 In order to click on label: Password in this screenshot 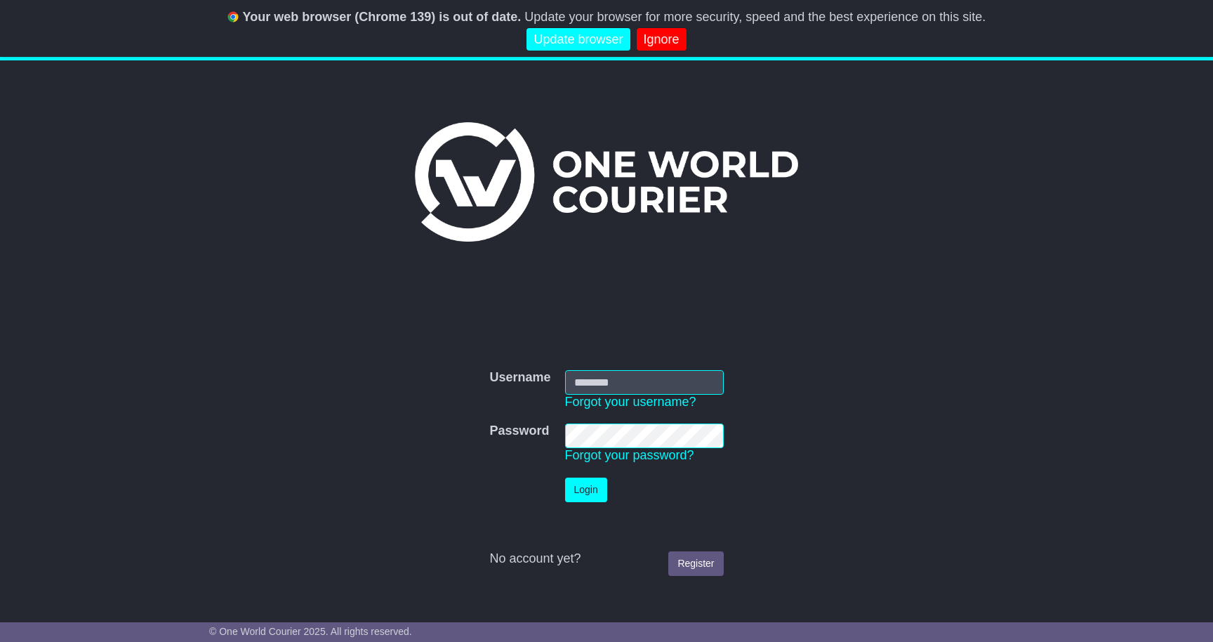, I will do `click(519, 431)`.